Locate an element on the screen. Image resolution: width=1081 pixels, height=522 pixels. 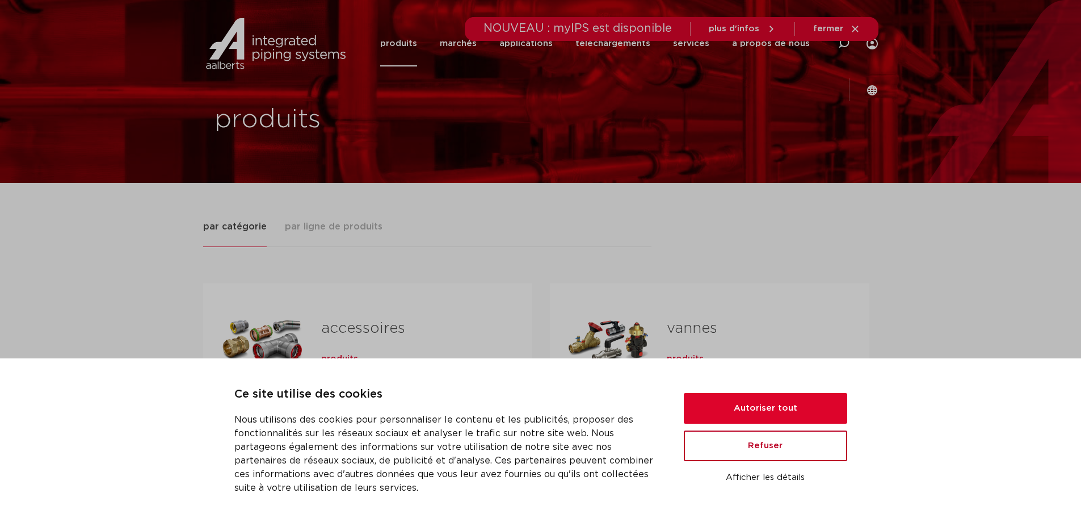
font: Nous utilisons des cookies pour personnaliser le contenu et les publicités, proposer des fonction... is located at coordinates (444, 454).